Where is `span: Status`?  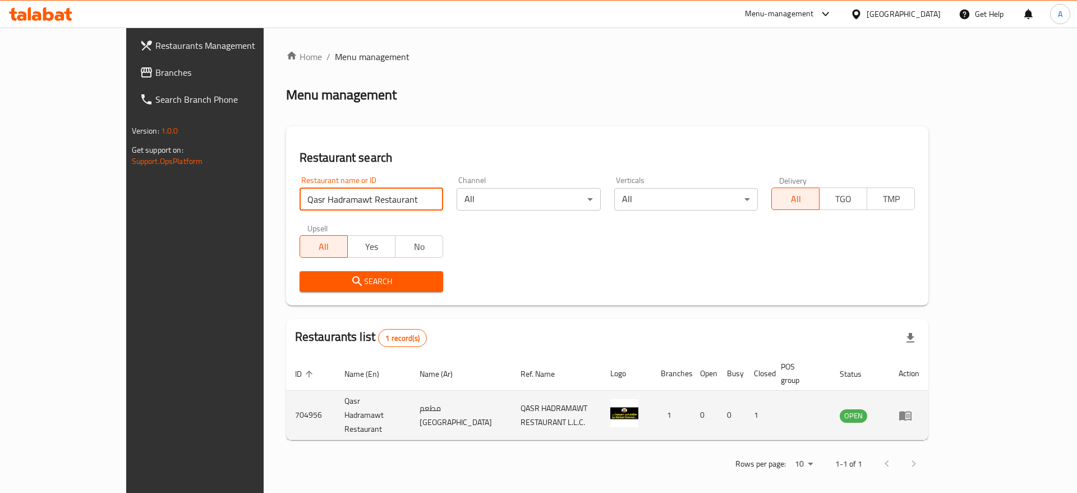 span: Status is located at coordinates (858, 374).